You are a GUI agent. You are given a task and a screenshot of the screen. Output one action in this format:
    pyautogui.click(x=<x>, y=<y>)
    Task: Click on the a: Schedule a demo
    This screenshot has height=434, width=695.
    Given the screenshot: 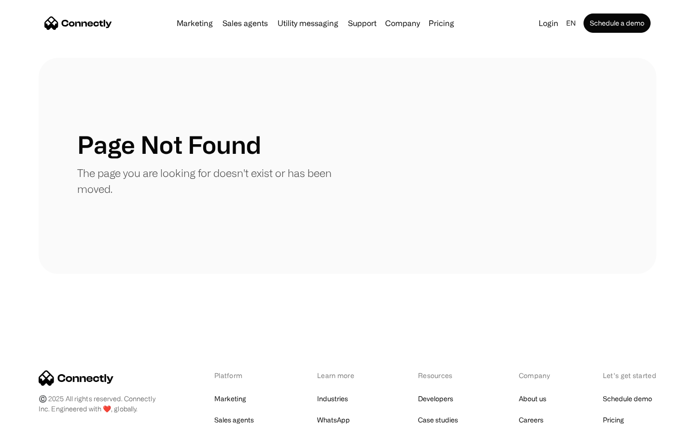 What is the action you would take?
    pyautogui.click(x=616, y=23)
    